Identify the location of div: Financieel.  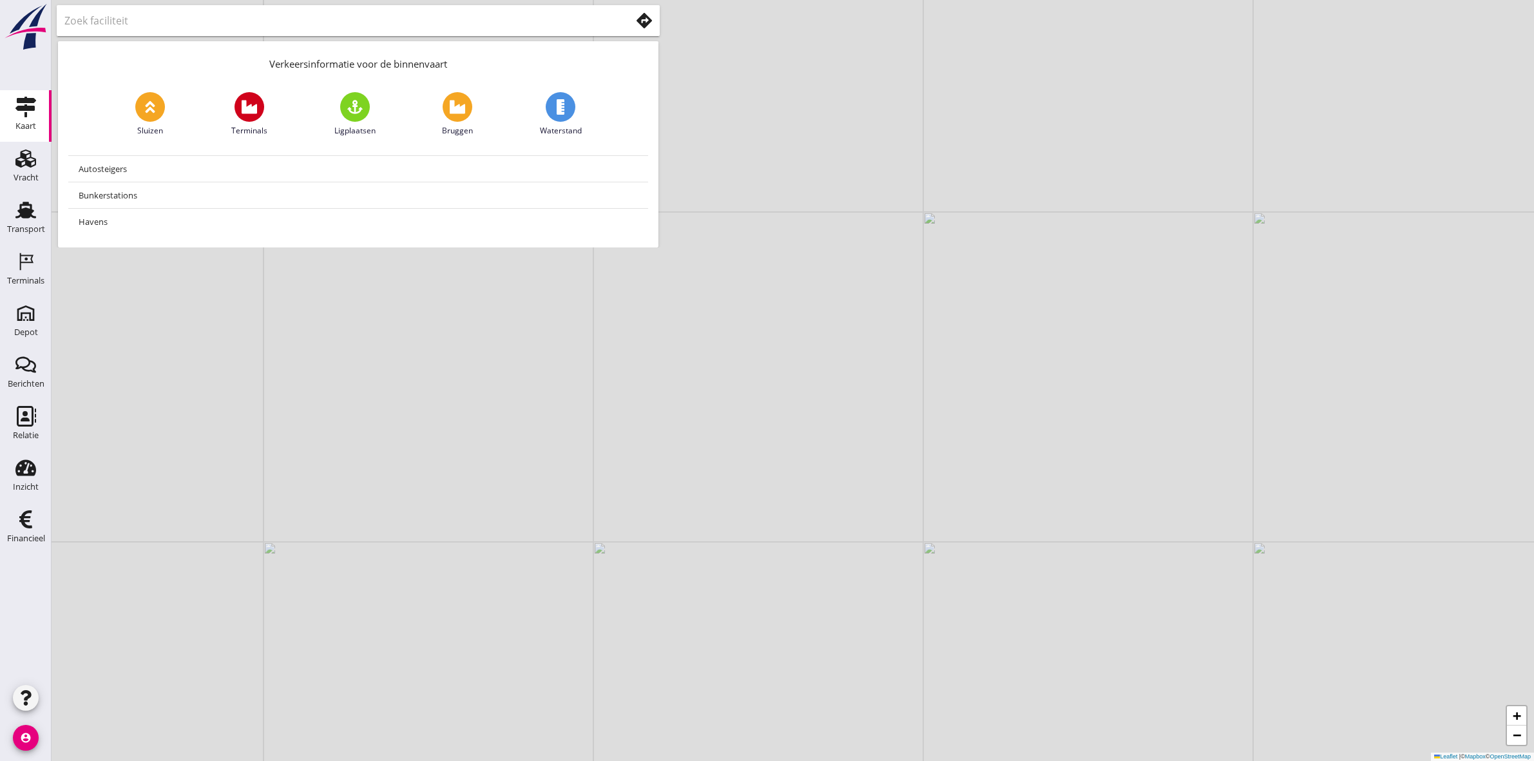
(26, 538).